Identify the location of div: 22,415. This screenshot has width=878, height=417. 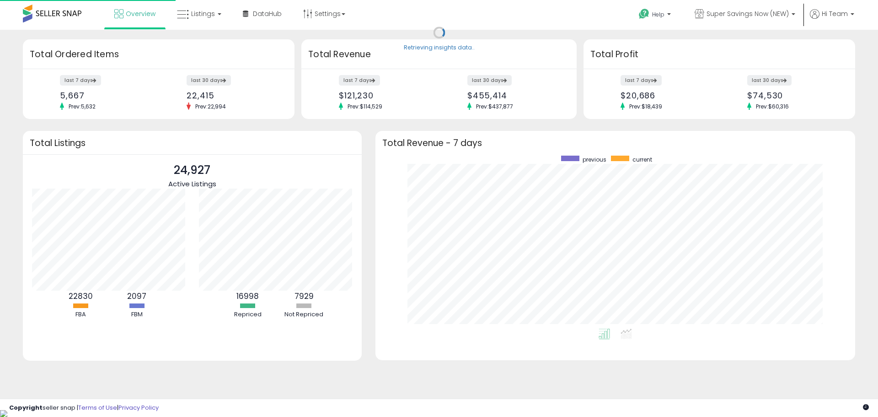
(232, 95).